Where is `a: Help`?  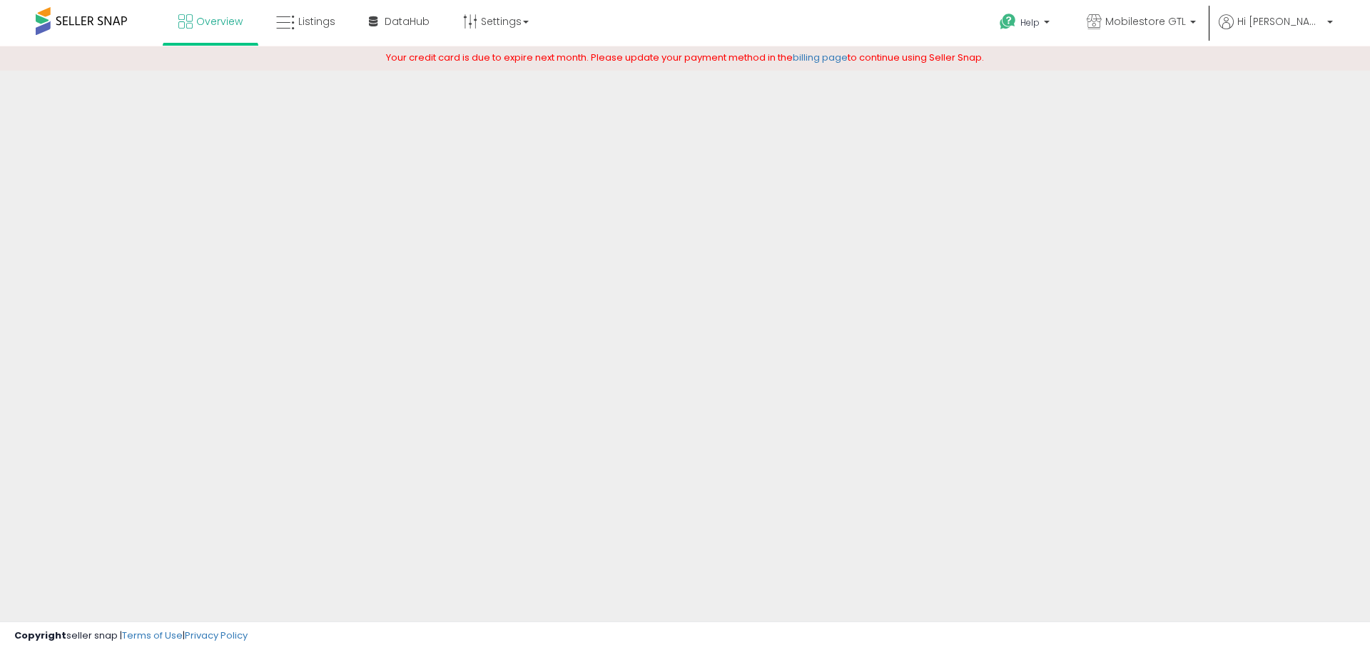 a: Help is located at coordinates (1026, 24).